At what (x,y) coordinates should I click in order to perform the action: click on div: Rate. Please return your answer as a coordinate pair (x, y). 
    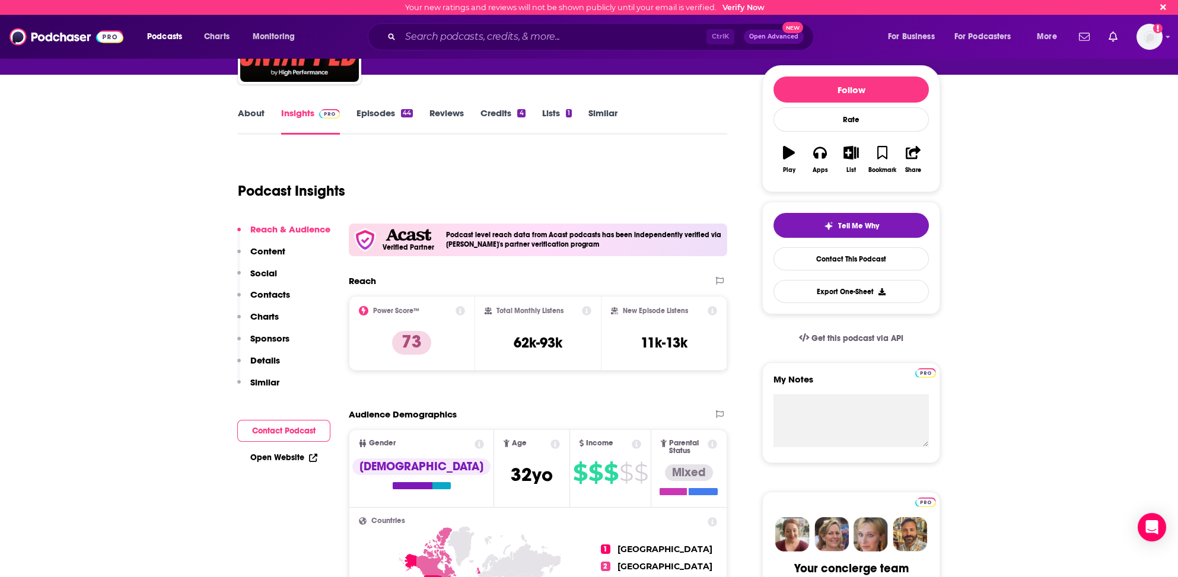
    Looking at the image, I should click on (851, 119).